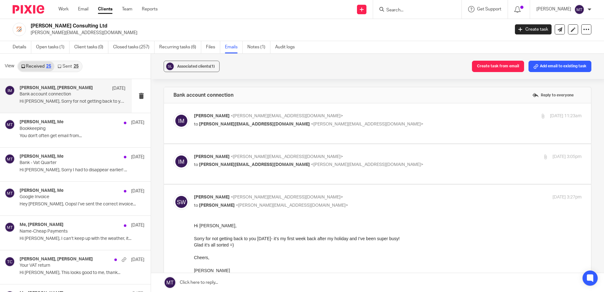 The height and width of the screenshot is (292, 604). Describe the element at coordinates (19, 29) in the screenshot. I see `img: zync.jpg` at that location.